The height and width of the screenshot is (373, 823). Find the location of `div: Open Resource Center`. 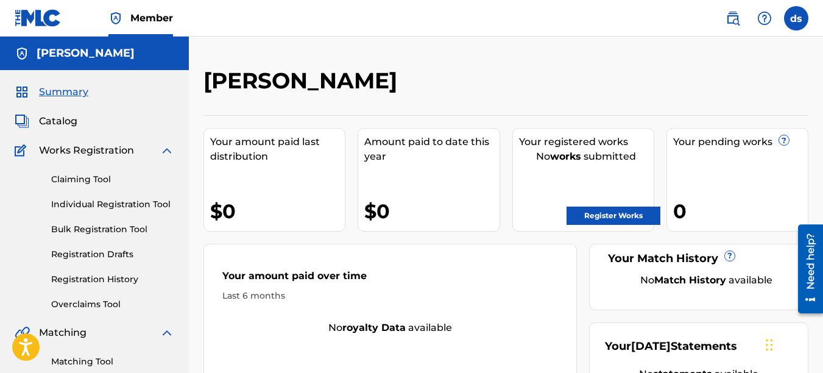

div: Open Resource Center is located at coordinates (21, 49).